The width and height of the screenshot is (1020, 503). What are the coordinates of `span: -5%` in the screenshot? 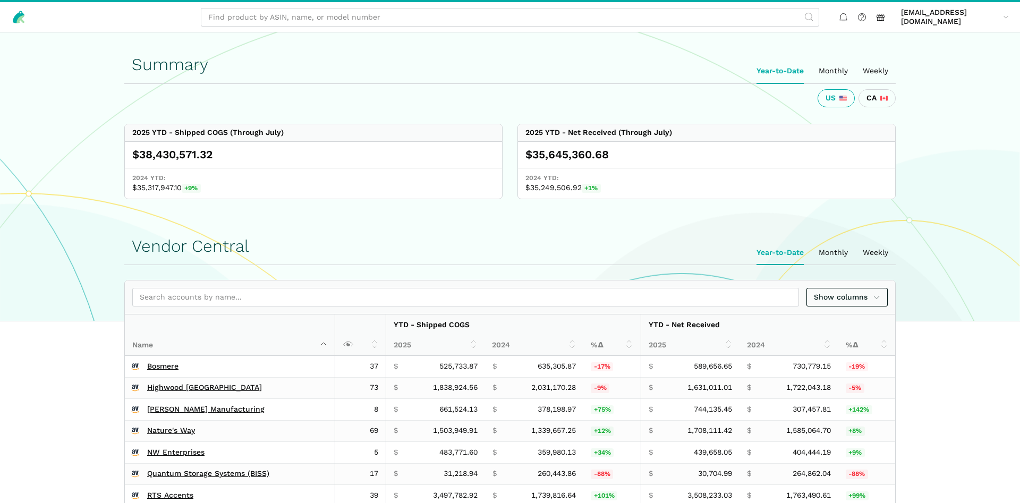 It's located at (855, 388).